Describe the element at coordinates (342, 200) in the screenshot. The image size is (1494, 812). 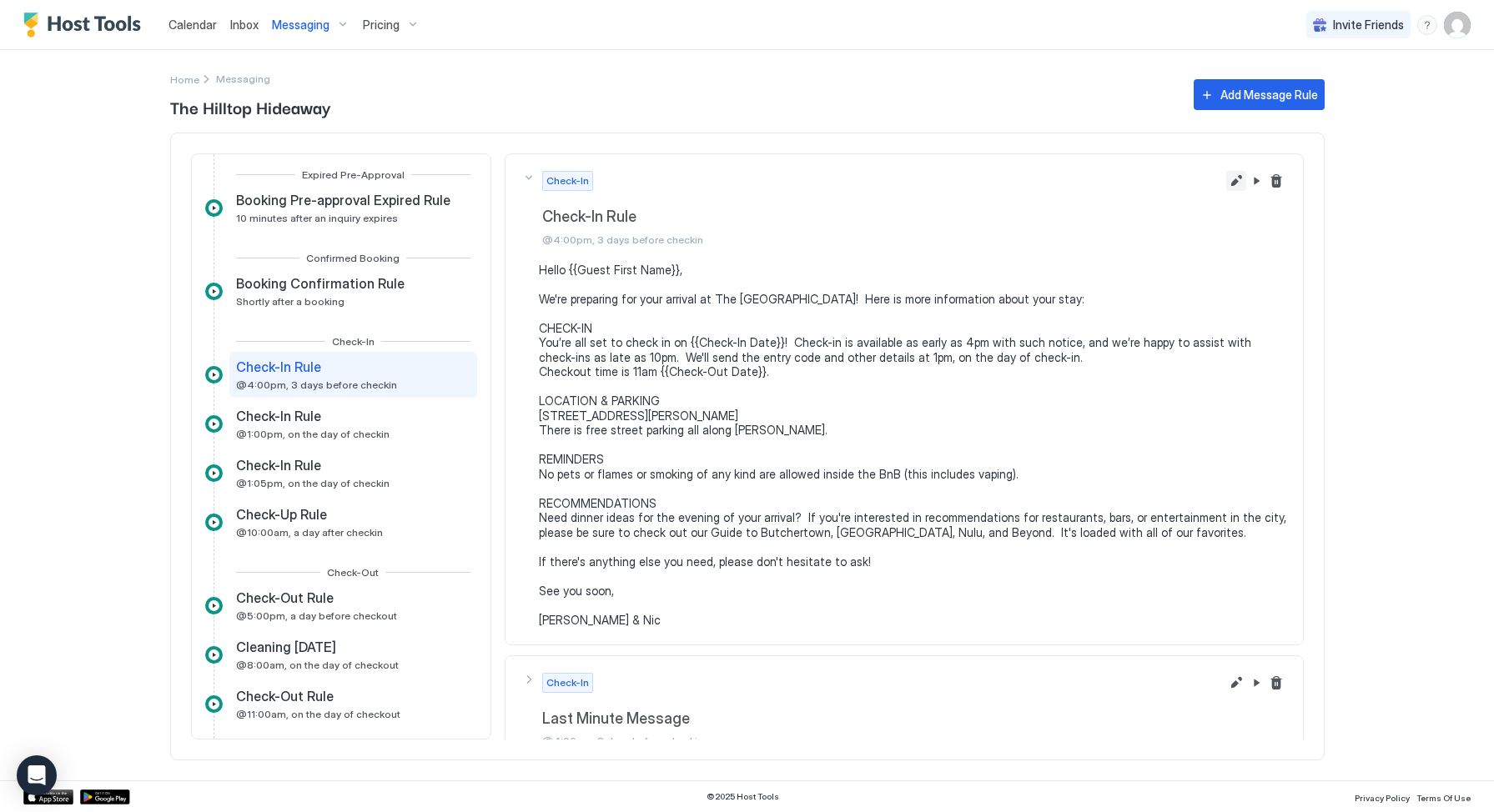
I see `span: Booking Pre-approval Expired Rule` at that location.